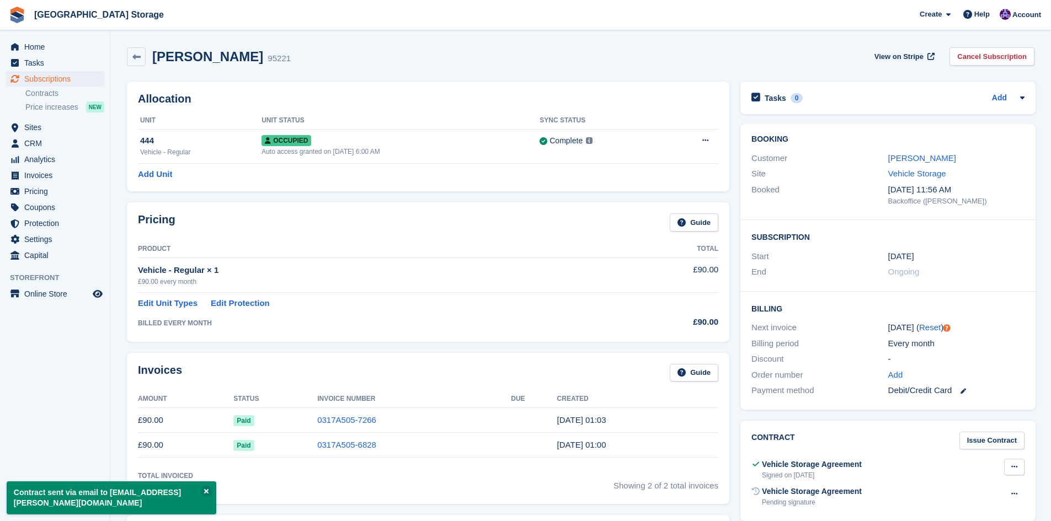 The width and height of the screenshot is (1051, 521). I want to click on a: Cancel Subscription, so click(992, 56).